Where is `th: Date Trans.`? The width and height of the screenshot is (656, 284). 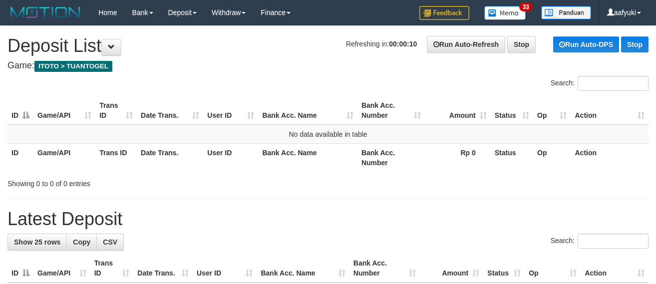
th: Date Trans. is located at coordinates (170, 157).